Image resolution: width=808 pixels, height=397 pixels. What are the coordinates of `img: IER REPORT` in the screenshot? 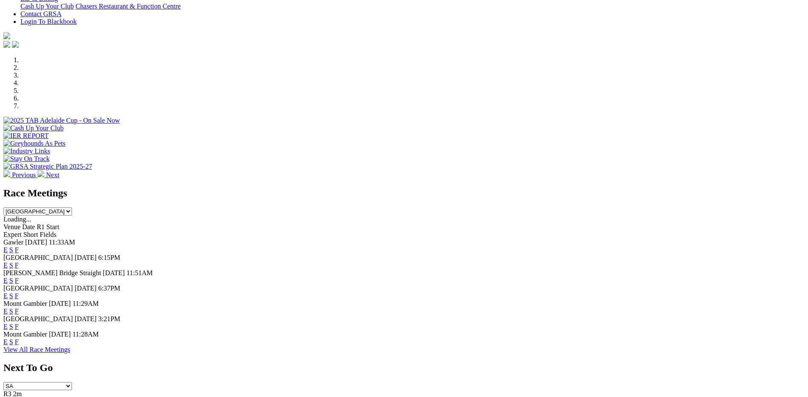 It's located at (26, 136).